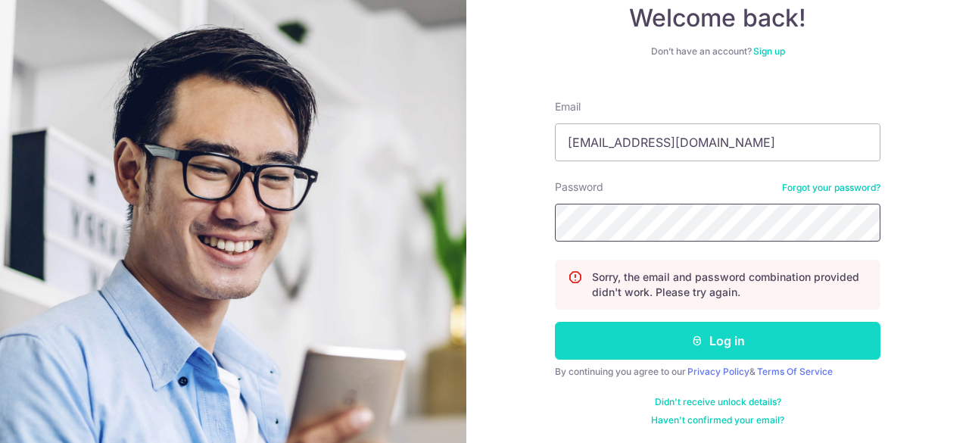 The width and height of the screenshot is (969, 443). I want to click on div: By continuing you agree to our &, so click(718, 372).